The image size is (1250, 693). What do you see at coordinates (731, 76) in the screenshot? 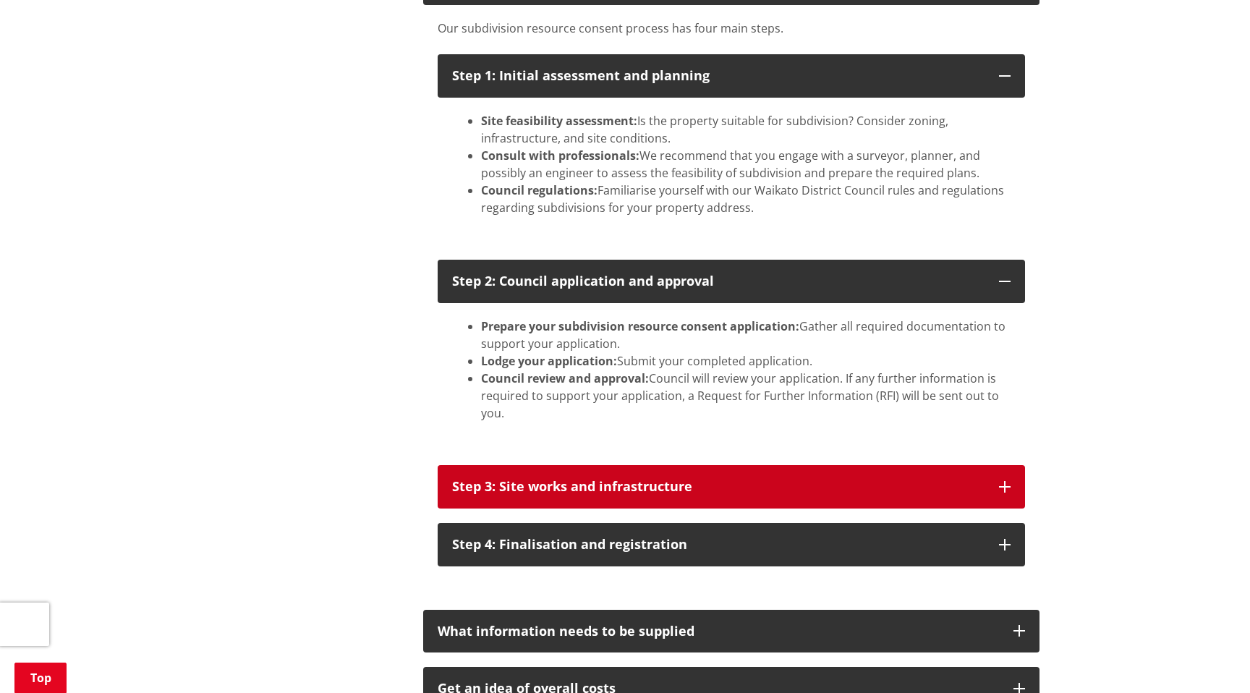
I see `button: Step 1: Initial assessment and planning` at bounding box center [731, 76].